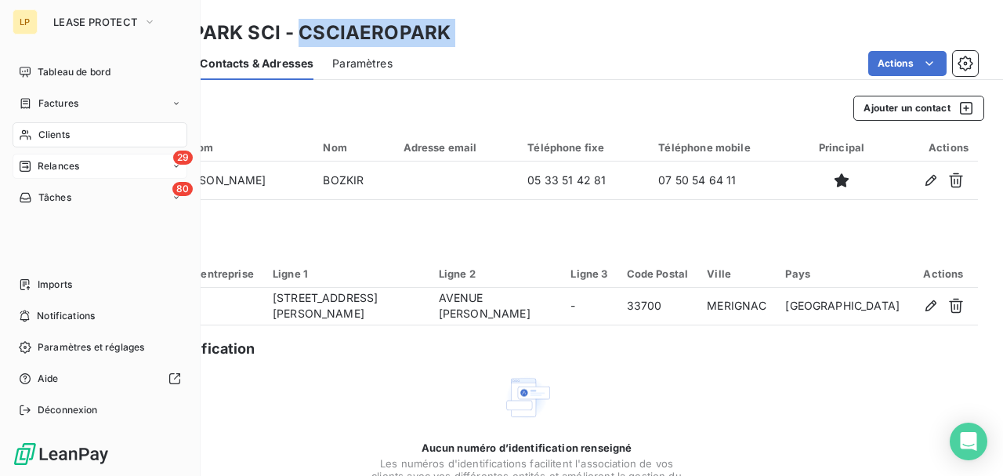  What do you see at coordinates (54, 135) in the screenshot?
I see `span: Clients` at bounding box center [54, 135].